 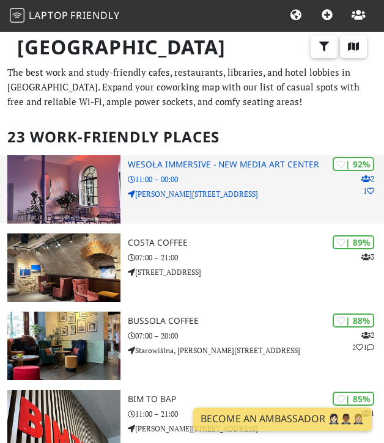 What do you see at coordinates (255, 179) in the screenshot?
I see `p: 11:00 – 00:00` at bounding box center [255, 179].